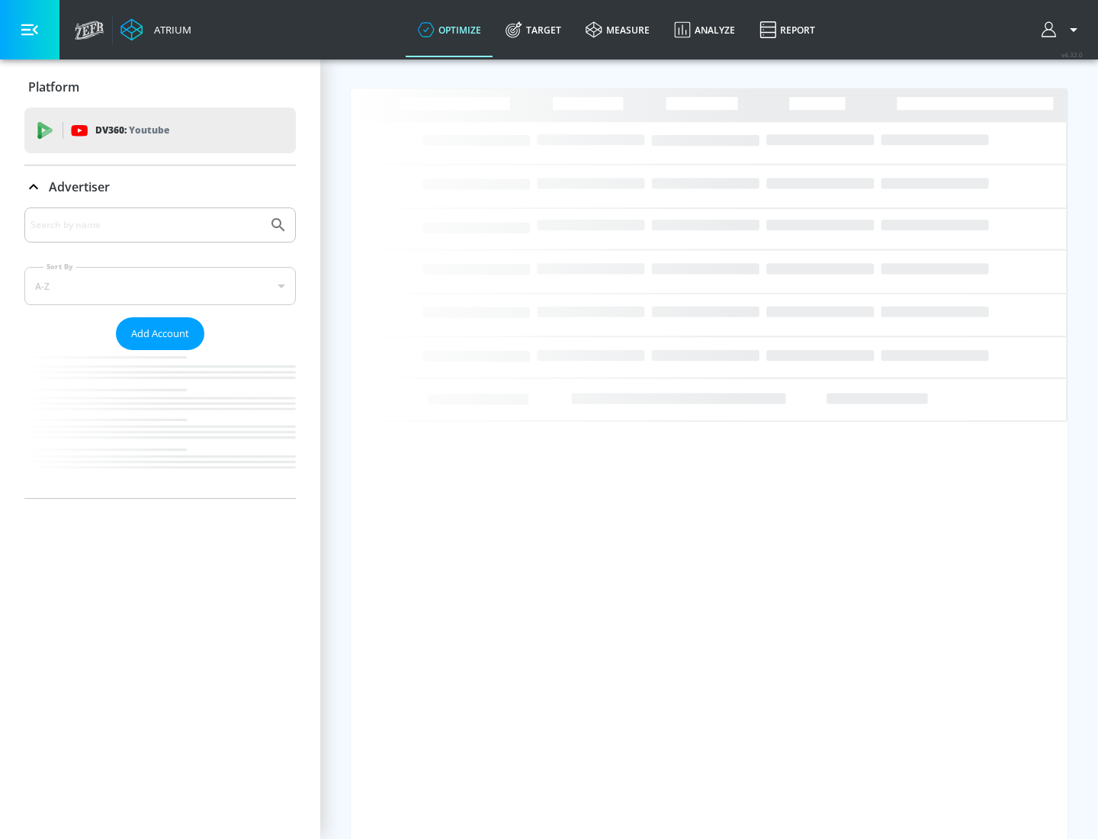 This screenshot has height=839, width=1098. What do you see at coordinates (53, 87) in the screenshot?
I see `p: Platform` at bounding box center [53, 87].